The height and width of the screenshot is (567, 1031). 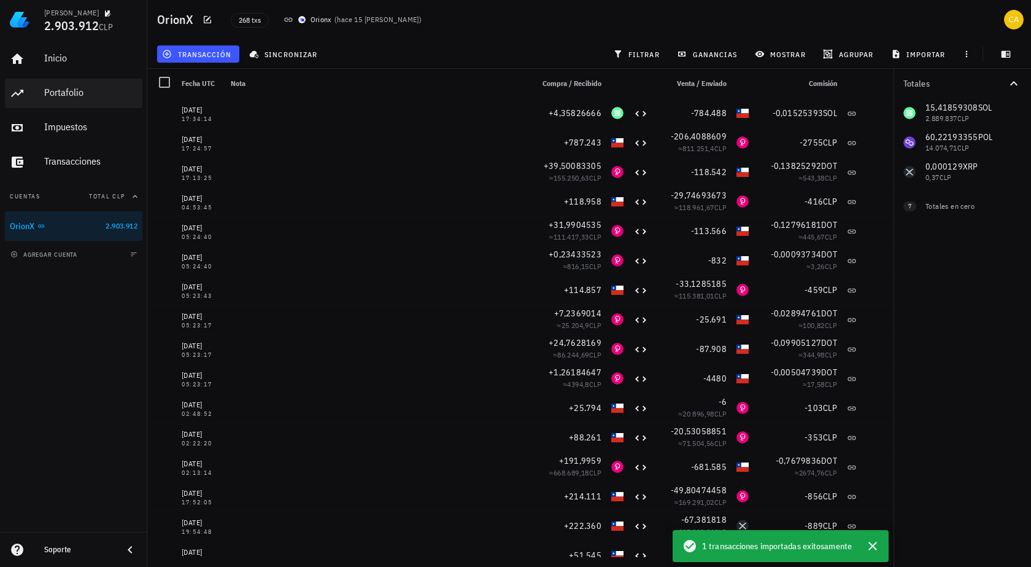 What do you see at coordinates (796, 166) in the screenshot?
I see `span: -0,13825292` at bounding box center [796, 166].